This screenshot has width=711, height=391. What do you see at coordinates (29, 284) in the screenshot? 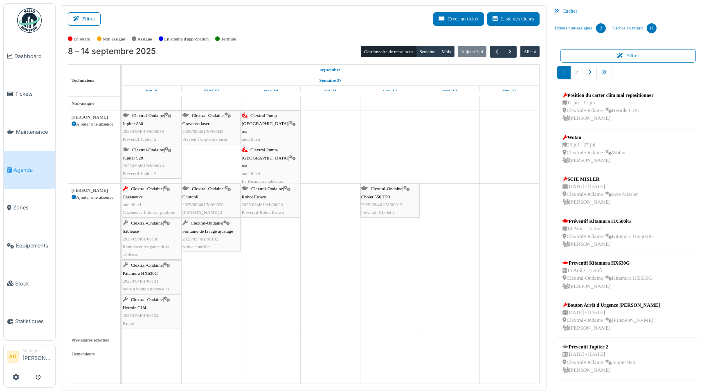
I see `a: Stock` at bounding box center [29, 284].